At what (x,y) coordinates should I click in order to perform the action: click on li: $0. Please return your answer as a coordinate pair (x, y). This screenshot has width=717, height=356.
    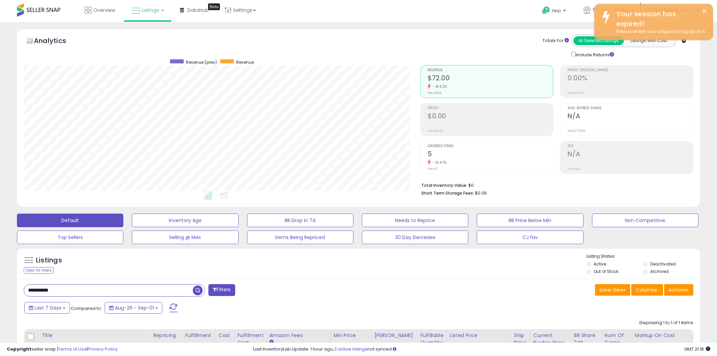
    Looking at the image, I should click on (555, 185).